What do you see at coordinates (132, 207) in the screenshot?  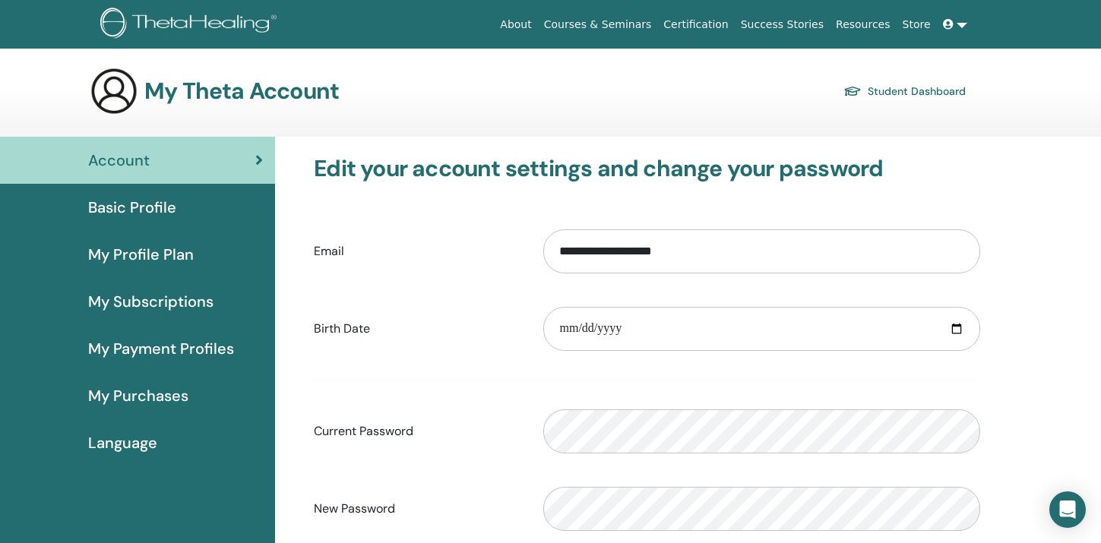 I see `span: Basic Profile` at bounding box center [132, 207].